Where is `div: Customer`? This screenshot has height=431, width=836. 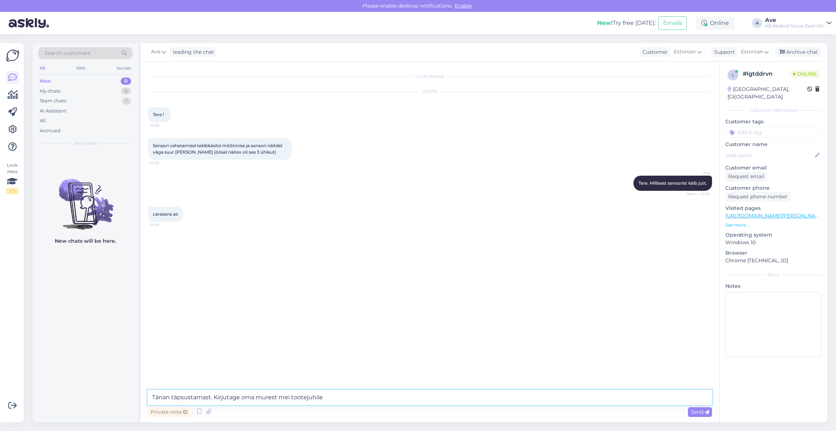
div: Customer is located at coordinates (654, 52).